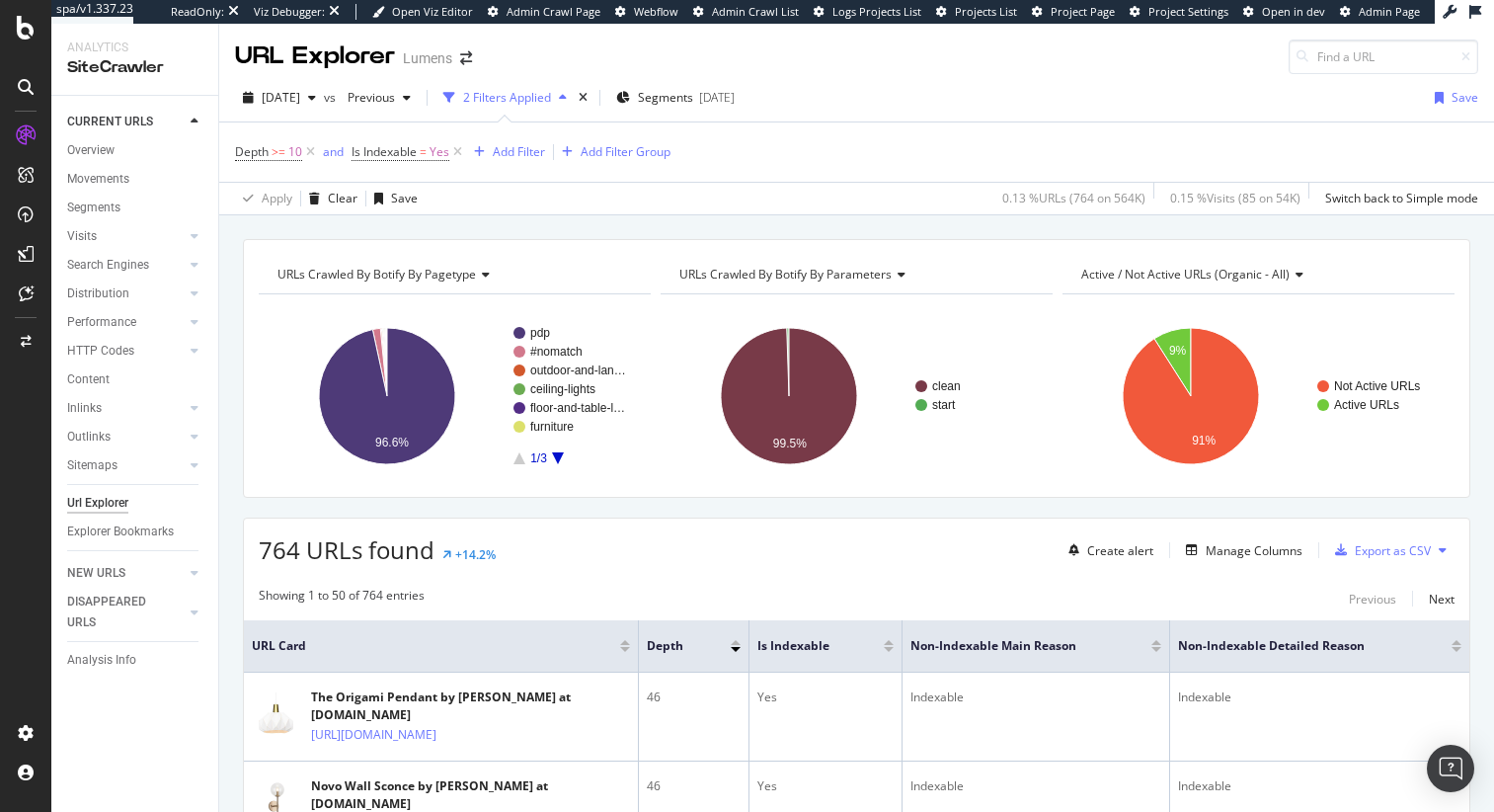  Describe the element at coordinates (746, 12) in the screenshot. I see `a: Admin Crawl List` at that location.